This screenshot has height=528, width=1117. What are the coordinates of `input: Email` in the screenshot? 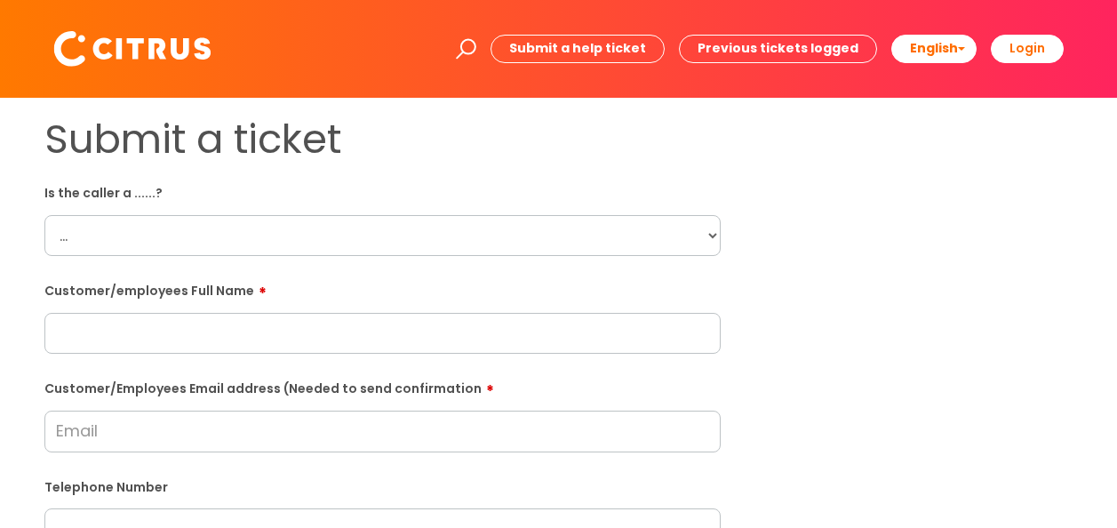 It's located at (382, 431).